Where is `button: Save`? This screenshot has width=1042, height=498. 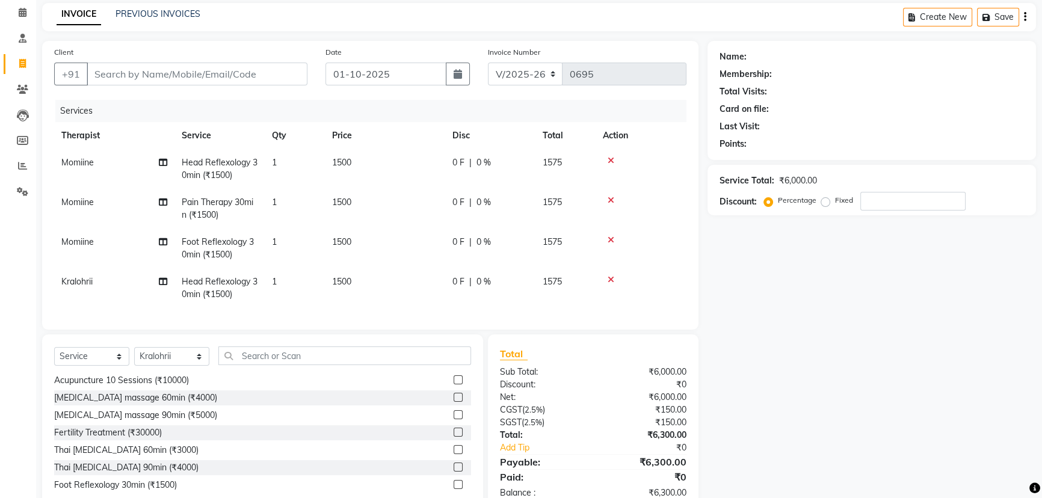
button: Save is located at coordinates (998, 17).